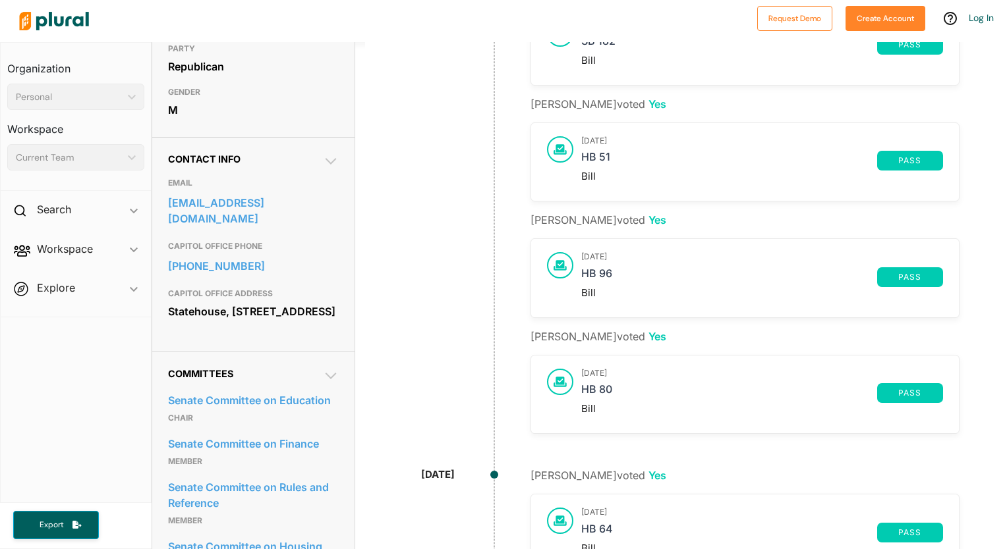  What do you see at coordinates (254, 444) in the screenshot?
I see `a: Senate Committee on Finance` at bounding box center [254, 444].